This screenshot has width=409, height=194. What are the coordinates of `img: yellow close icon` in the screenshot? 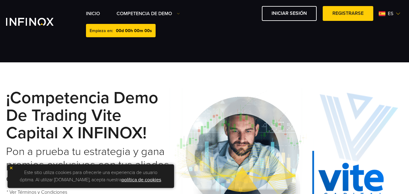 It's located at (11, 168).